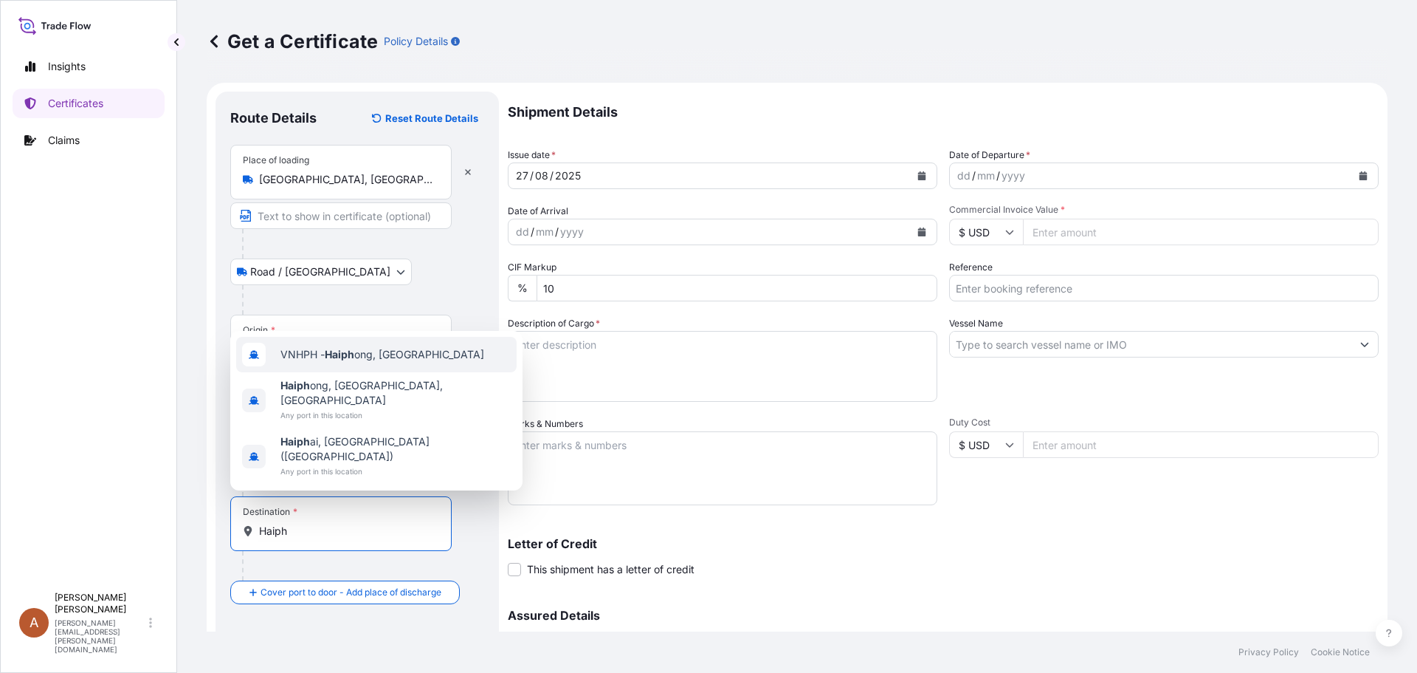  Describe the element at coordinates (546, 424) in the screenshot. I see `label: Marks & Numbers` at that location.